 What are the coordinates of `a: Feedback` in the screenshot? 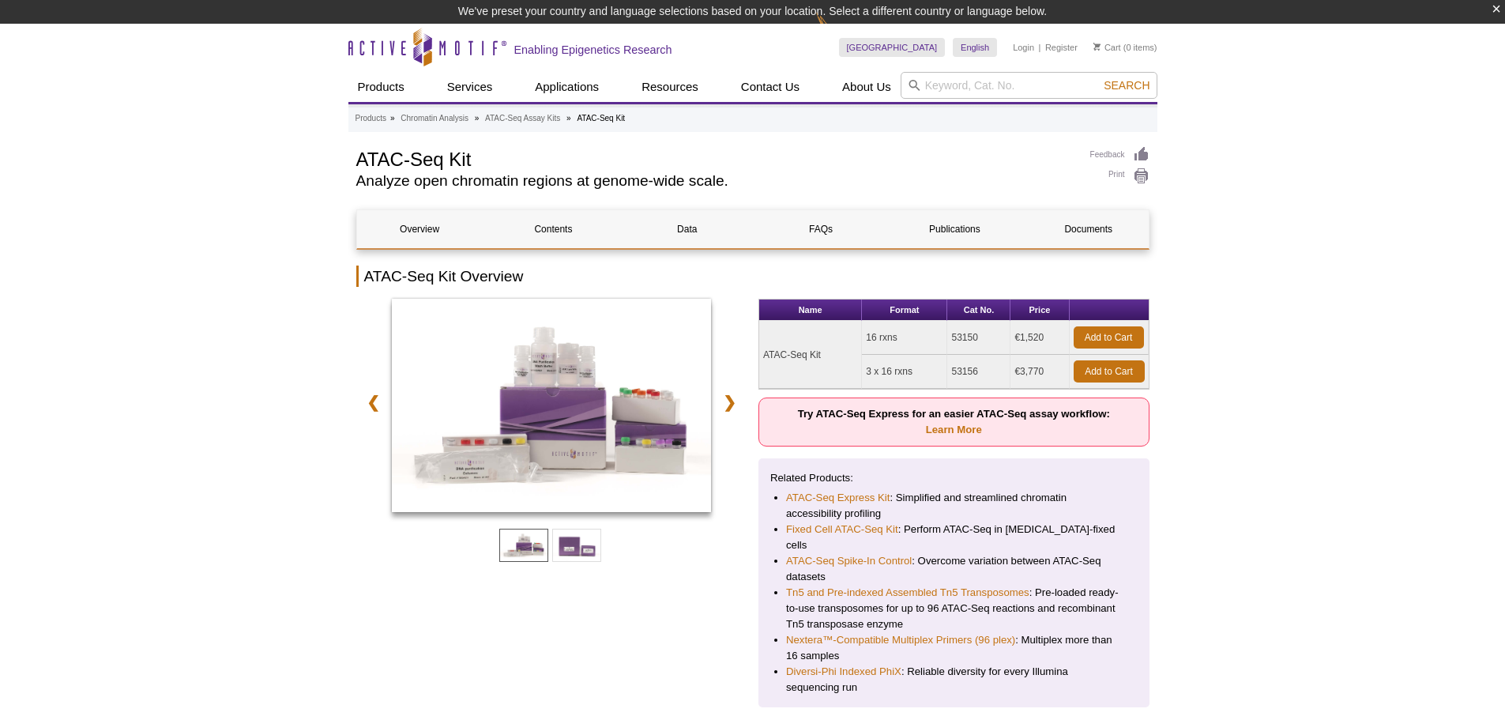 It's located at (1119, 155).